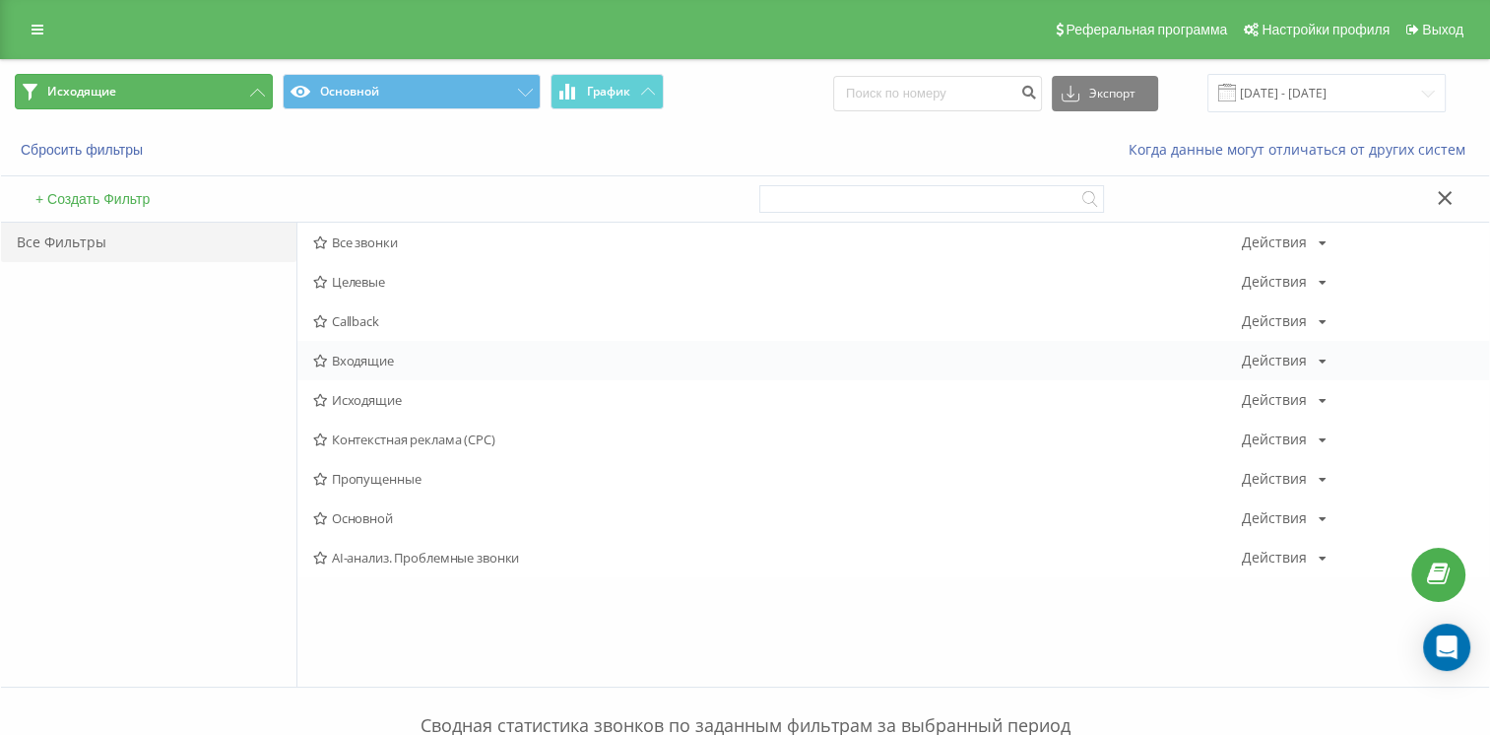  I want to click on span: Реферальная программа, so click(1147, 30).